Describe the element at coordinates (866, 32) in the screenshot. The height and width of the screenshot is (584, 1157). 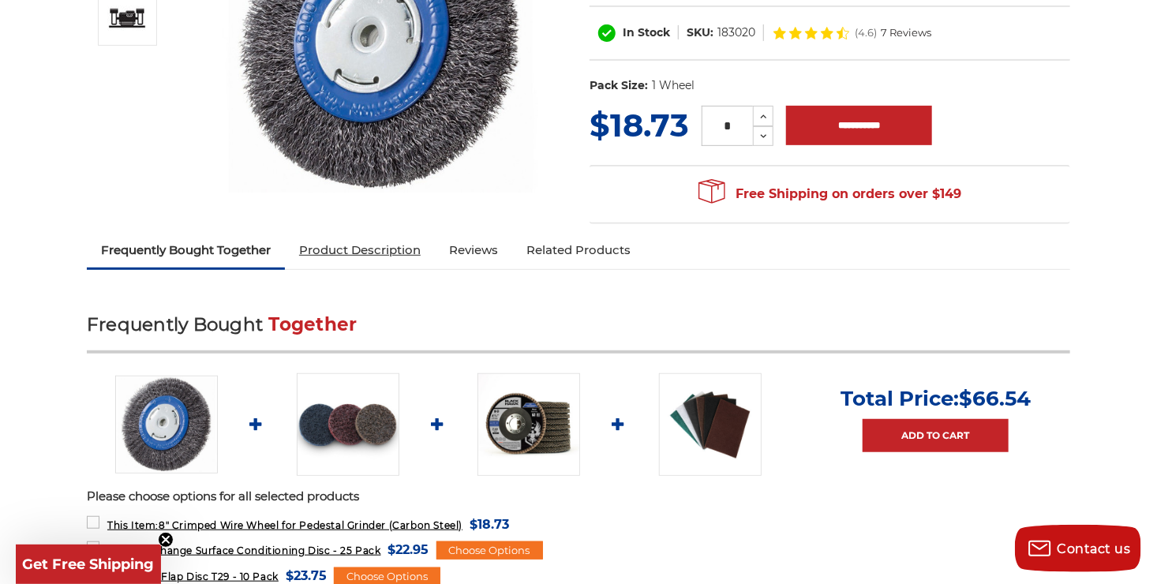
I see `span: (4.6)` at that location.